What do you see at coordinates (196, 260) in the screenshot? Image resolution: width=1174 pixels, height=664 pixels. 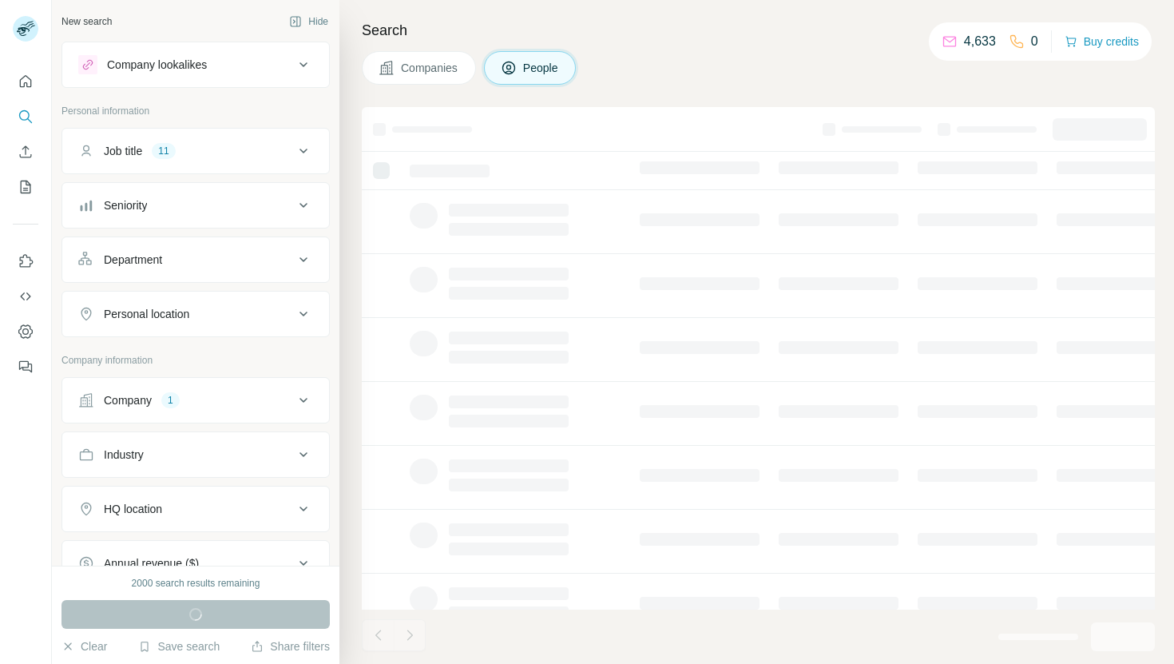 I see `button: Department` at bounding box center [196, 260].